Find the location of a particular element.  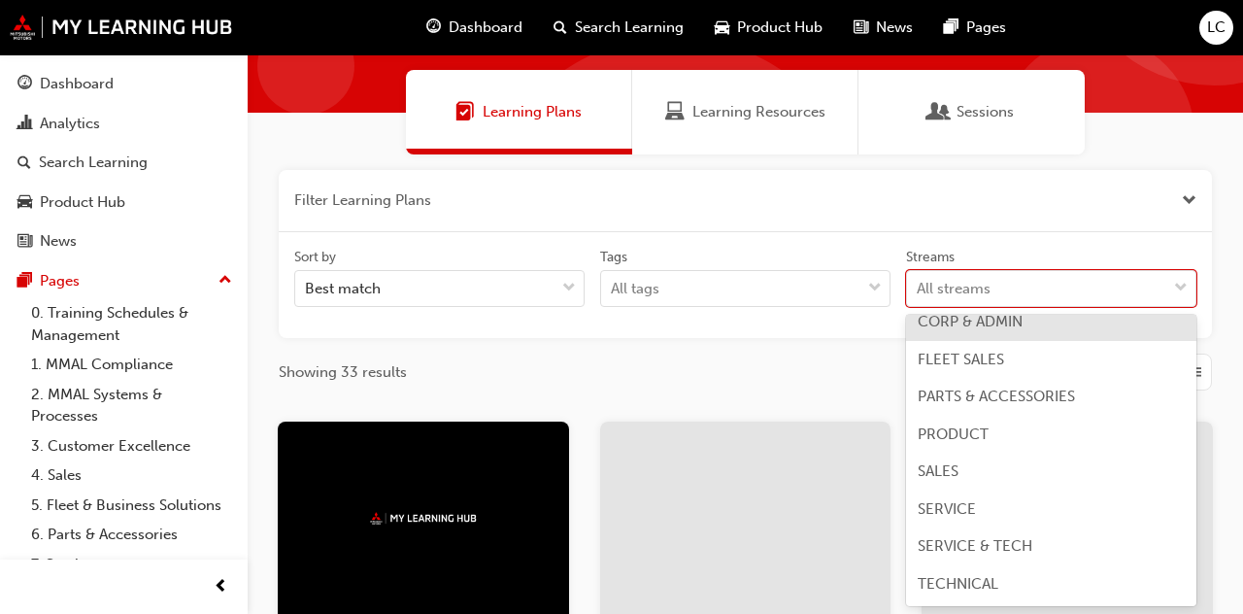

a: car-iconProduct Hub is located at coordinates (768, 27).